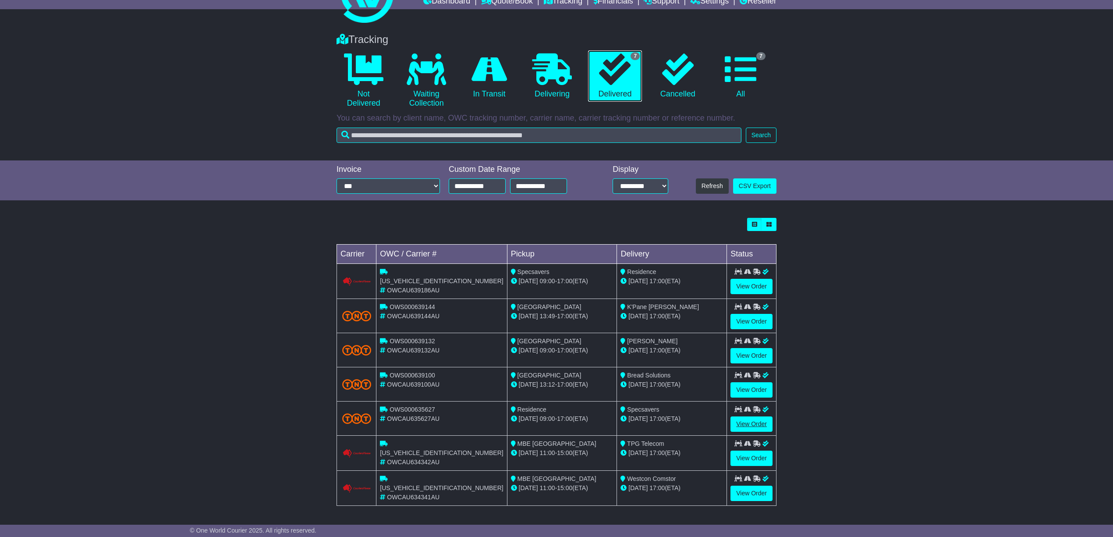 Image resolution: width=1113 pixels, height=537 pixels. I want to click on div: Display, so click(640, 170).